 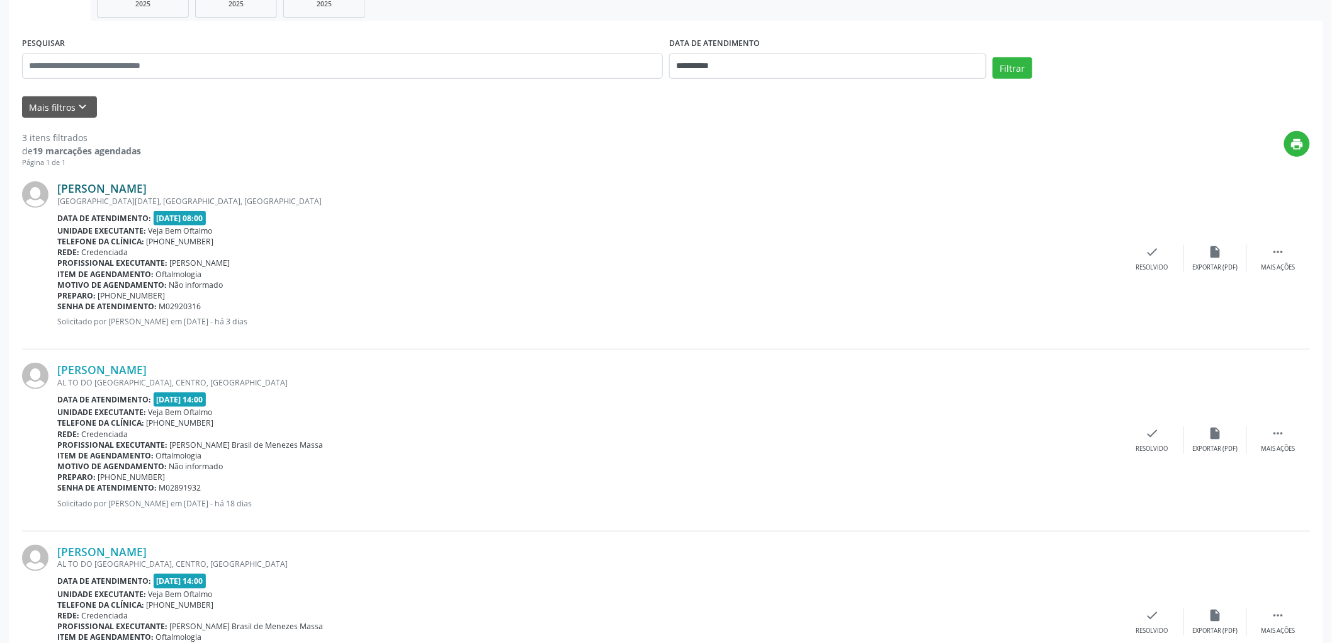 I want to click on label: PESQUISAR, so click(x=43, y=43).